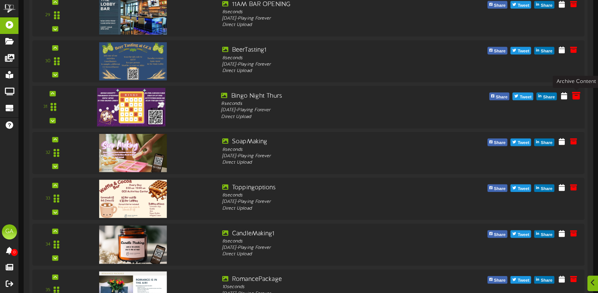 This screenshot has width=598, height=293. What do you see at coordinates (48, 198) in the screenshot?
I see `div: 33` at bounding box center [48, 198].